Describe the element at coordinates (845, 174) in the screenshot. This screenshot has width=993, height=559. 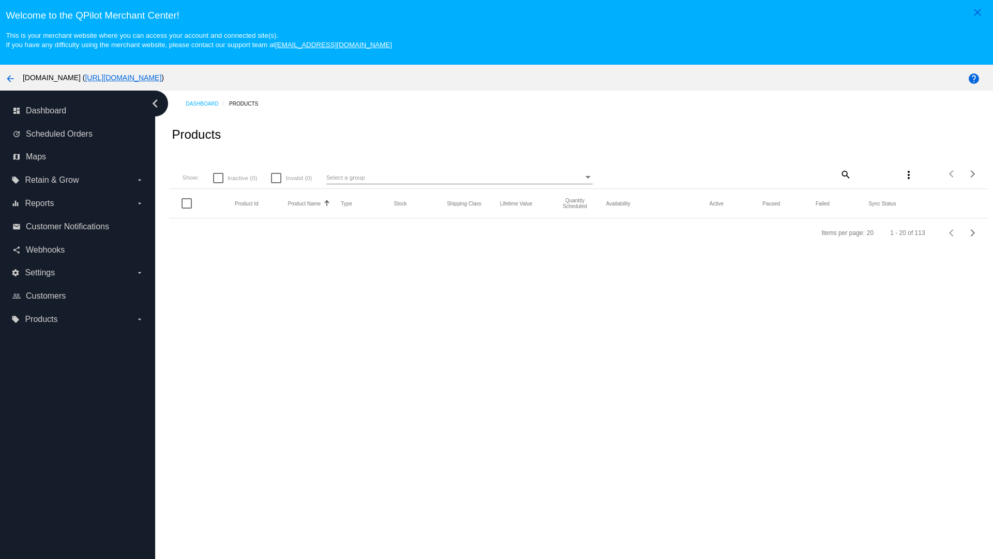
I see `mat-icon: search` at that location.